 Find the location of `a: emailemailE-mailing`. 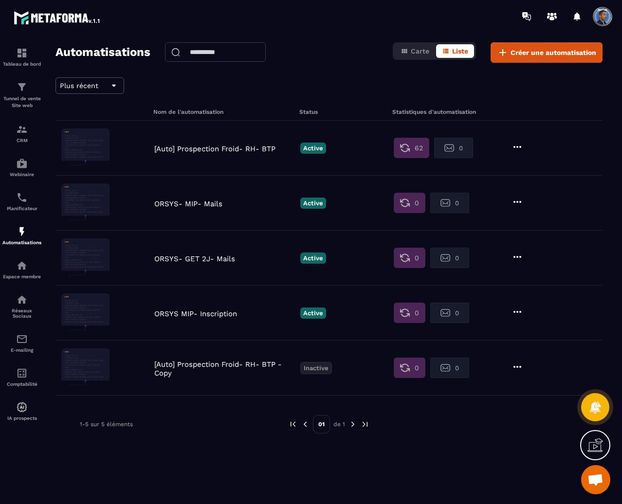

a: emailemailE-mailing is located at coordinates (22, 343).